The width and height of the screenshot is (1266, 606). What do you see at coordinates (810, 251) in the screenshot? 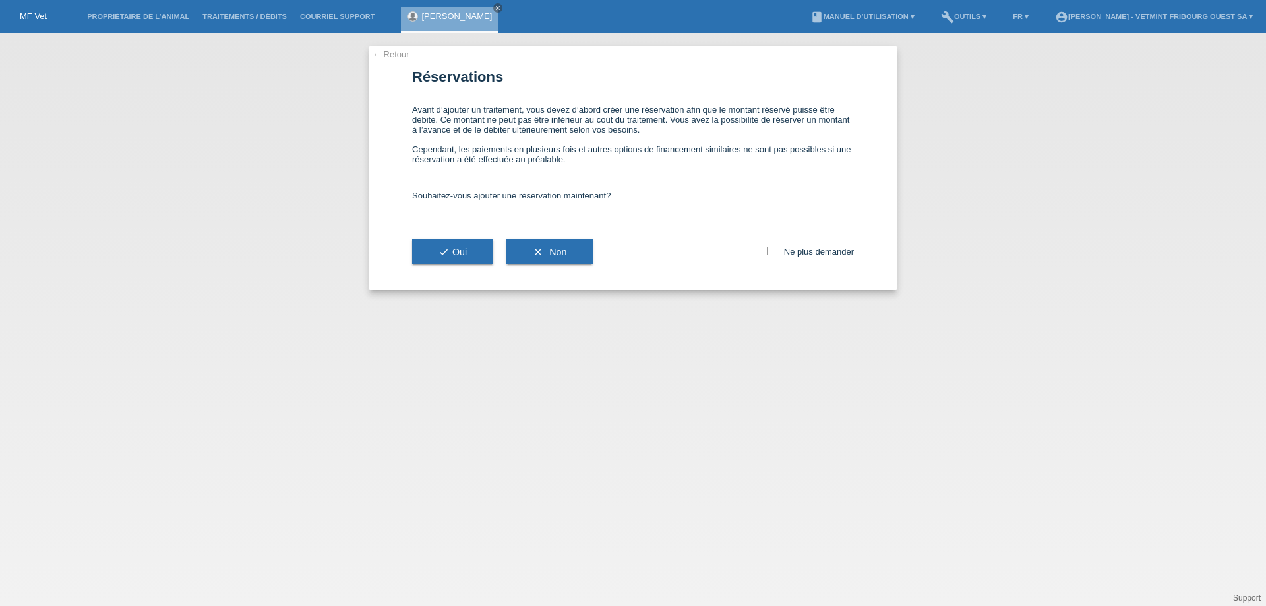
I see `label: Ne plus demander` at bounding box center [810, 251].